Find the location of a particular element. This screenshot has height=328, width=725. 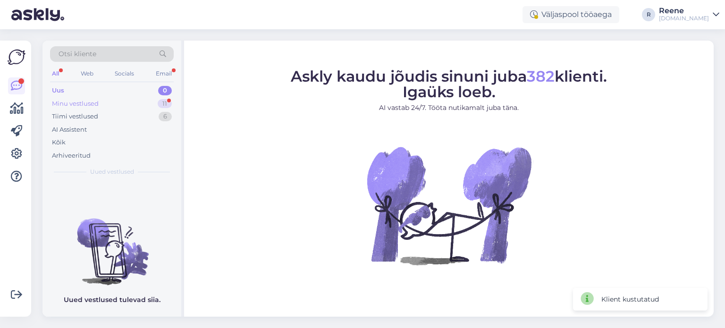

div: All is located at coordinates (55, 74).